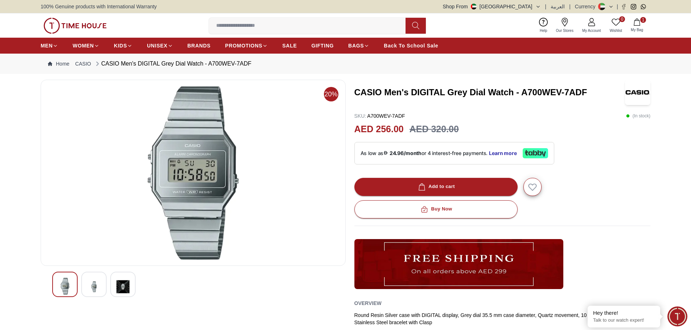  I want to click on button: Buy Now, so click(436, 210).